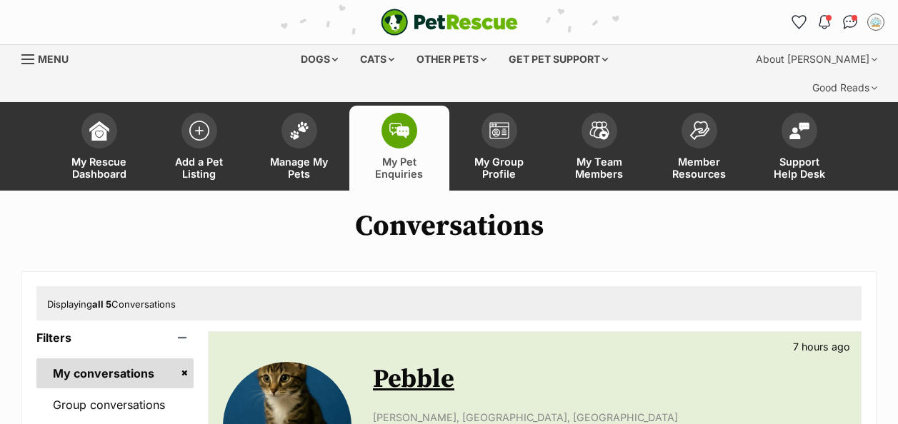  I want to click on span: Member Resources, so click(700, 168).